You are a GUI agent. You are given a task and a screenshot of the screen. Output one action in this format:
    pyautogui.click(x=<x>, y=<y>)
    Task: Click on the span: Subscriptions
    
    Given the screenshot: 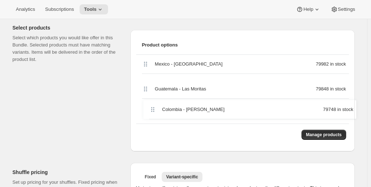 What is the action you would take?
    pyautogui.click(x=59, y=9)
    